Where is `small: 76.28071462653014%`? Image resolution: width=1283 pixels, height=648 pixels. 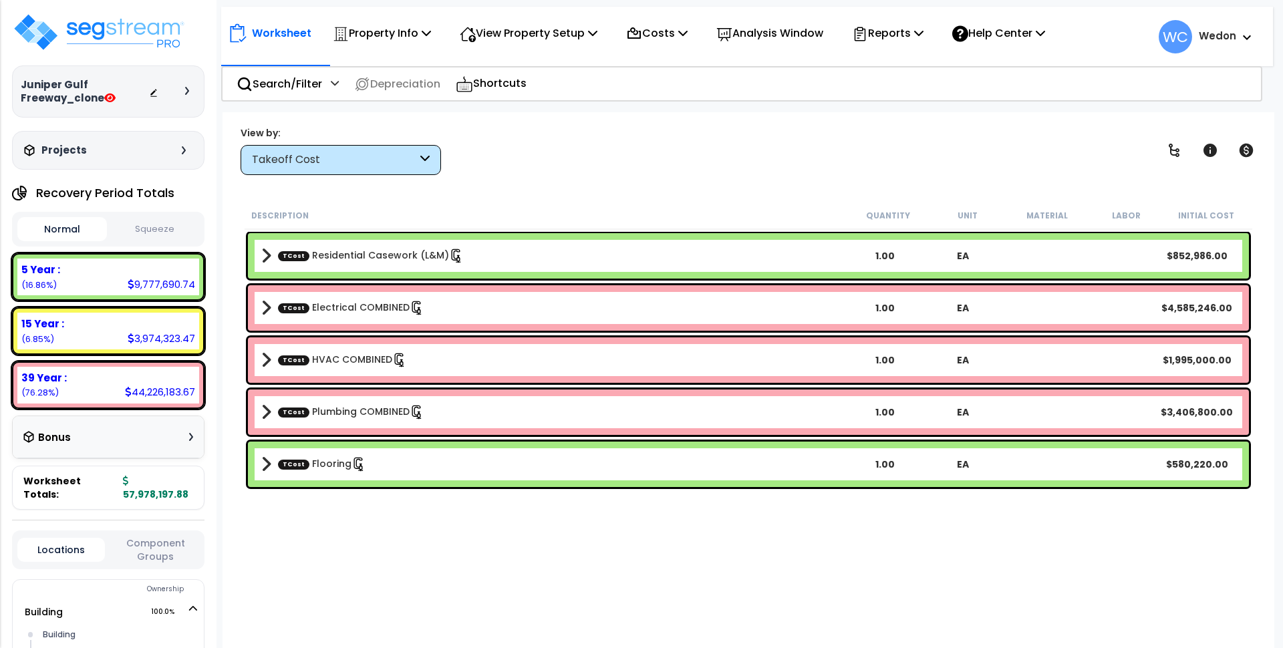 small: 76.28071462653014% is located at coordinates (40, 392).